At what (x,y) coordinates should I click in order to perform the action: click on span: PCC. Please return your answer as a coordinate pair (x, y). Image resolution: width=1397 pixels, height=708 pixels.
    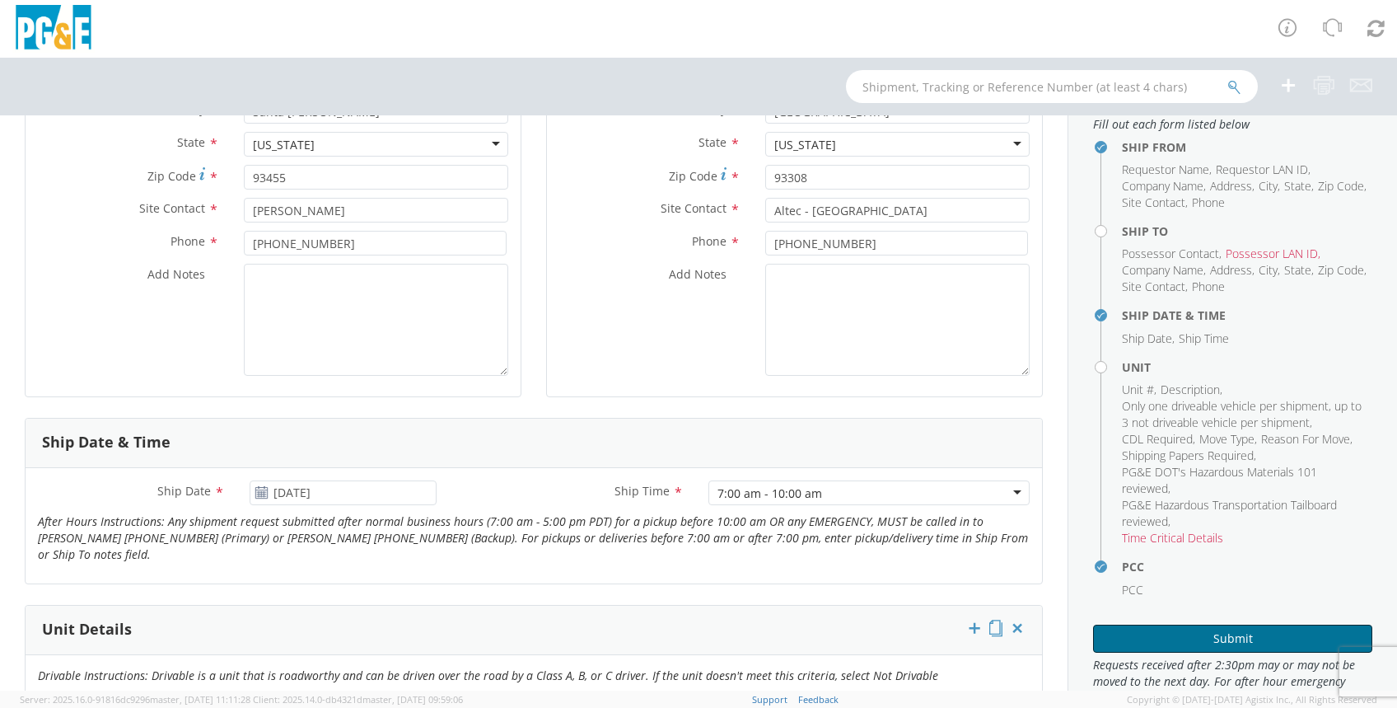
    Looking at the image, I should click on (1133, 589).